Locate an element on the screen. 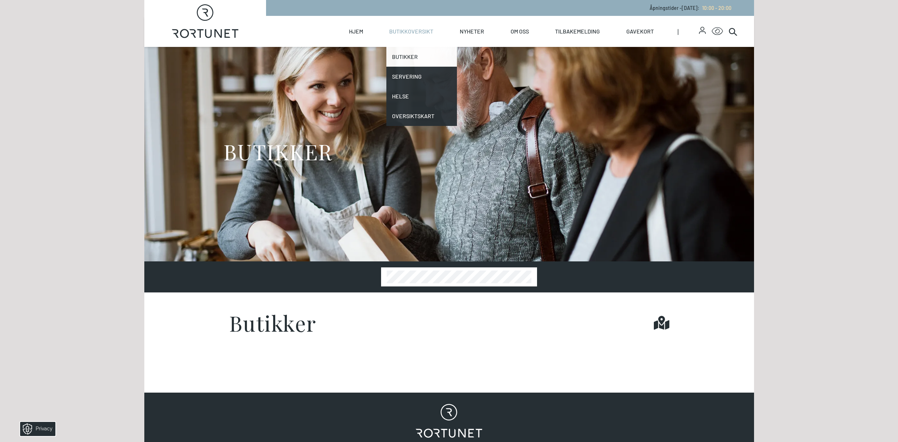  a: 10:00 - 20:00 is located at coordinates (715, 8).